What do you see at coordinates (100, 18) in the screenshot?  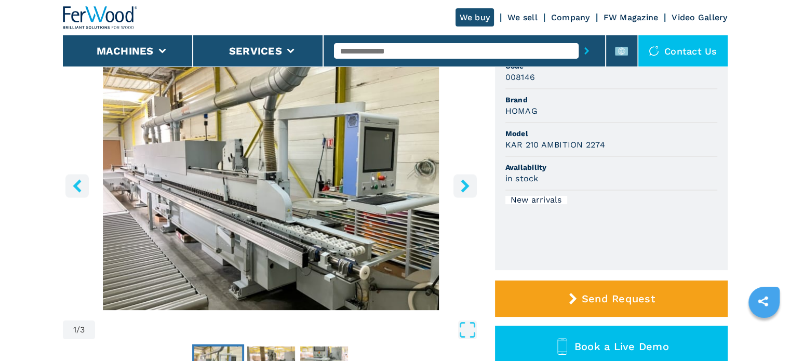 I see `img: Ferwood` at bounding box center [100, 18].